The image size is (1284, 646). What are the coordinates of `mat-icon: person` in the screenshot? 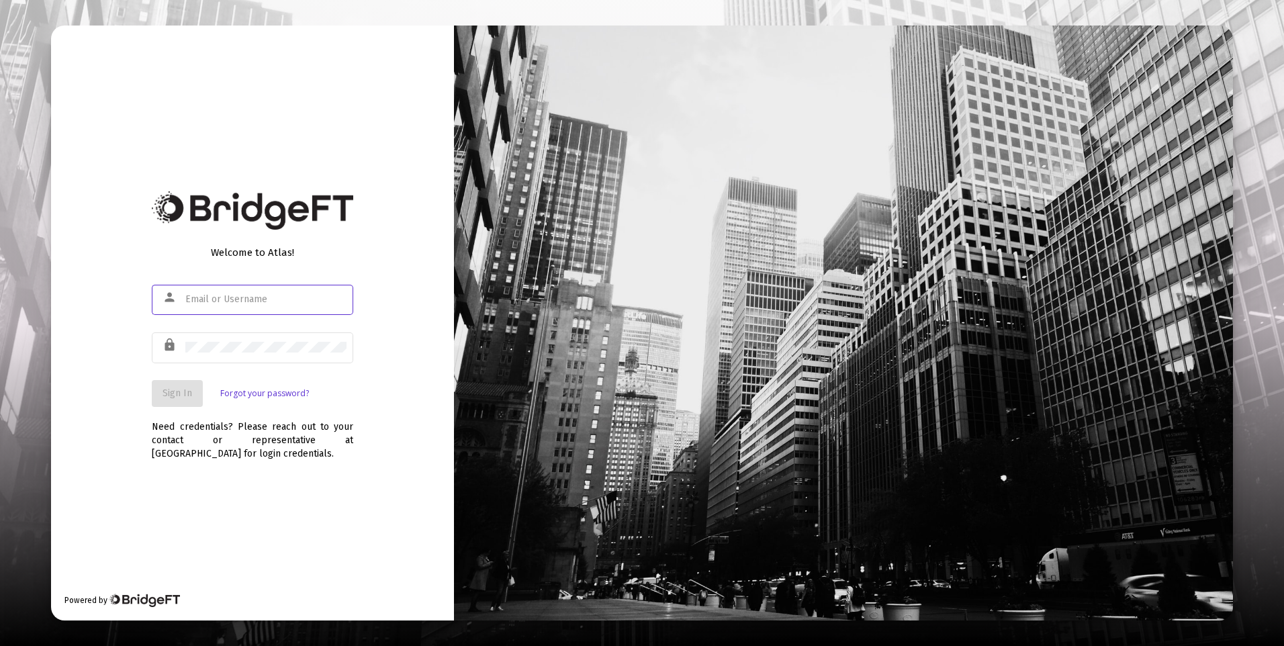 It's located at (171, 297).